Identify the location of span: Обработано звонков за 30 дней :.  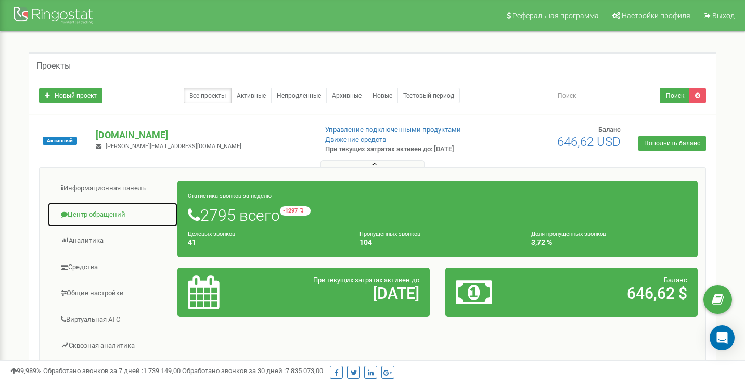
(252, 371).